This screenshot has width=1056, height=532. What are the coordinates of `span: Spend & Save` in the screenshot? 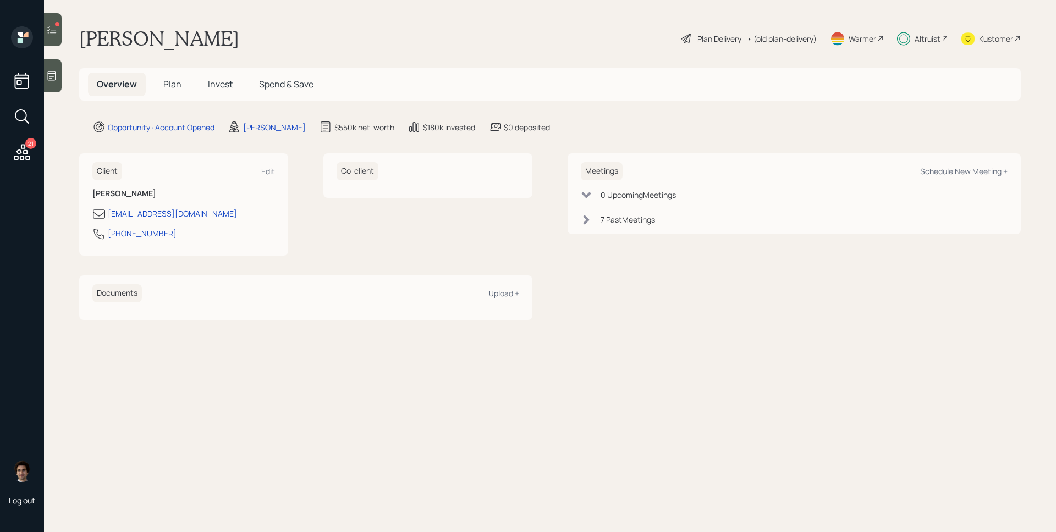 It's located at (286, 84).